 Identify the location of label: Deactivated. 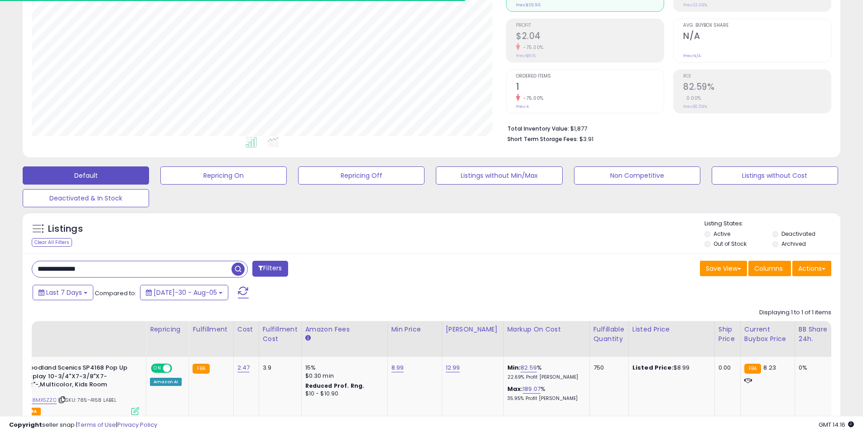
(799, 233).